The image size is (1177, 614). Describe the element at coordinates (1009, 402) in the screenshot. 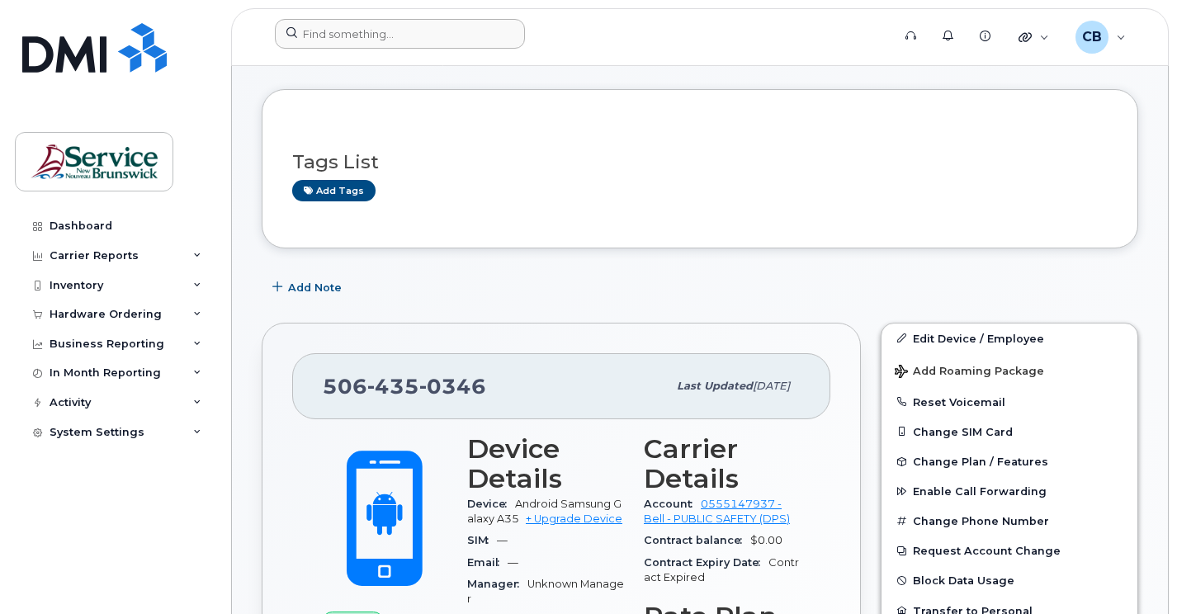

I see `button: Reset Voicemail` at that location.